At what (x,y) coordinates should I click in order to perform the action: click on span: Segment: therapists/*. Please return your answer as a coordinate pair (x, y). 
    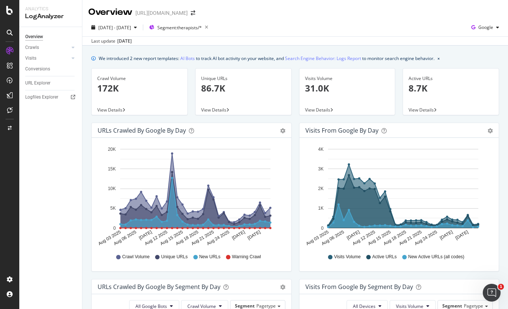
    Looking at the image, I should click on (179, 27).